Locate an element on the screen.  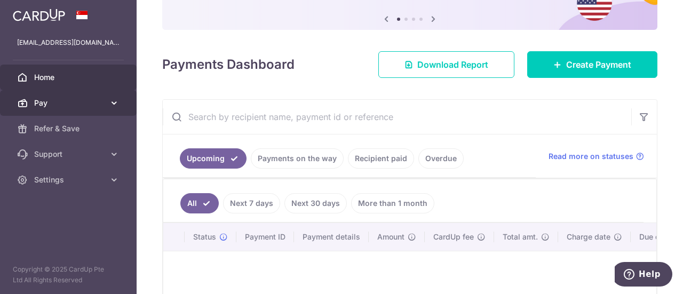
a: Create Payment is located at coordinates (592, 65).